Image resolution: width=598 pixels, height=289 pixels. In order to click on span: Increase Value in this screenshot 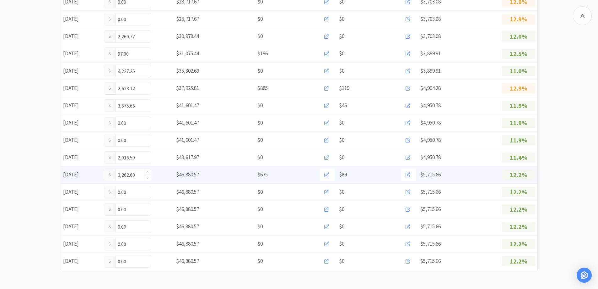, I will do `click(147, 171)`.